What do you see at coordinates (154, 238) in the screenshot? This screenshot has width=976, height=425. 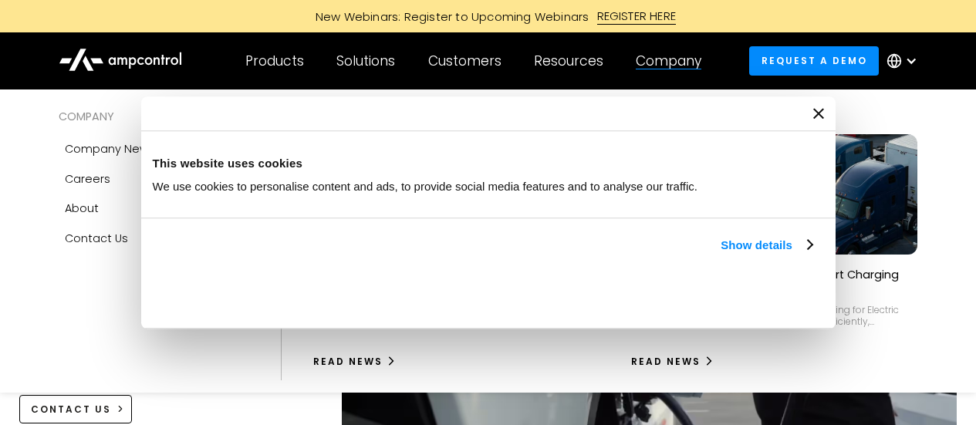 I see `a: Contact Us` at bounding box center [154, 238].